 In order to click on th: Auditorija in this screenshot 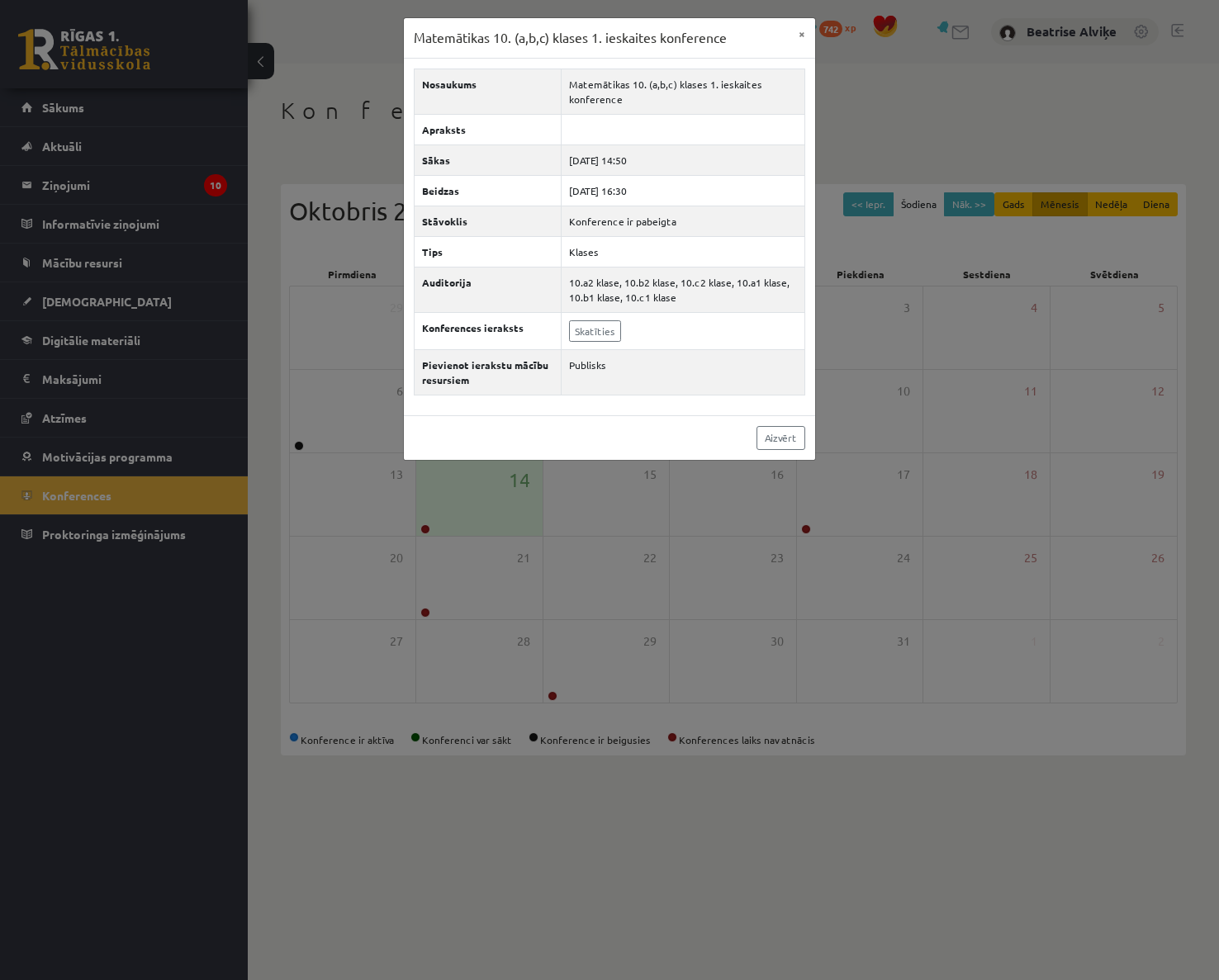, I will do `click(488, 289)`.